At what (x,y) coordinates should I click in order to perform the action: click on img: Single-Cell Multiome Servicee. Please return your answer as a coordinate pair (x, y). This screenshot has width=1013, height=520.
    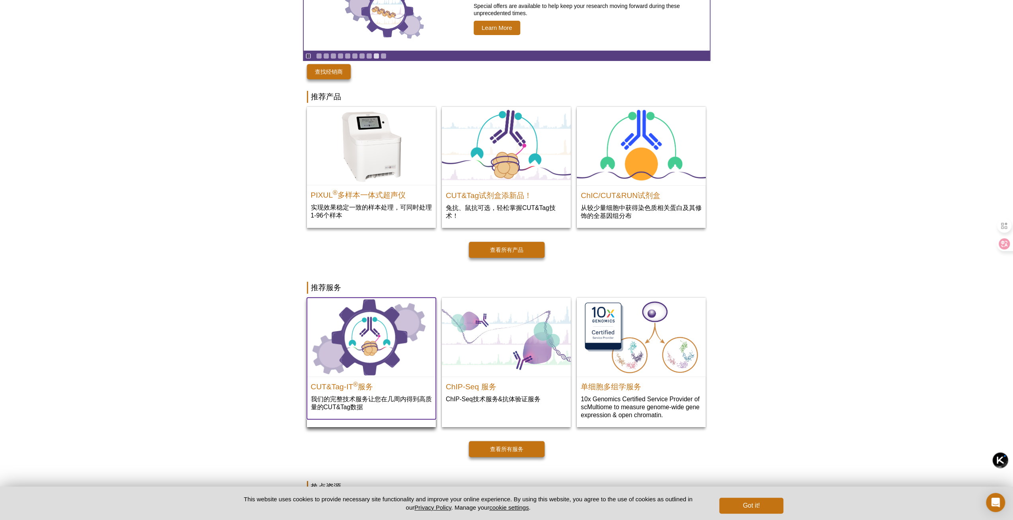
    Looking at the image, I should click on (641, 337).